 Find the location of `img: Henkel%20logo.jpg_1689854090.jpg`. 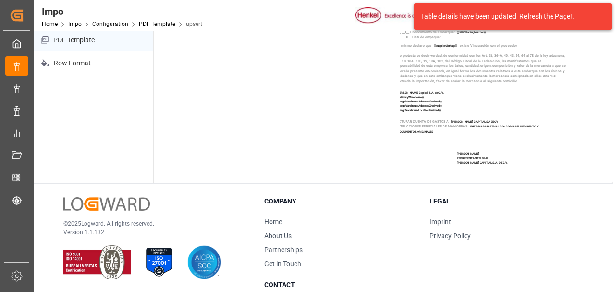

img: Henkel%20logo.jpg_1689854090.jpg is located at coordinates (396, 15).